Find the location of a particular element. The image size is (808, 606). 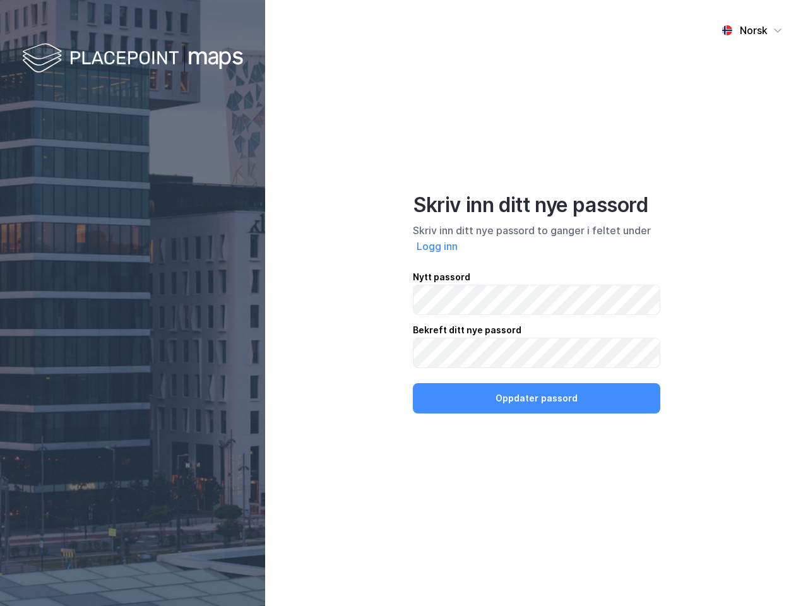

div: Skriv inn ditt nye passord is located at coordinates (537, 205).